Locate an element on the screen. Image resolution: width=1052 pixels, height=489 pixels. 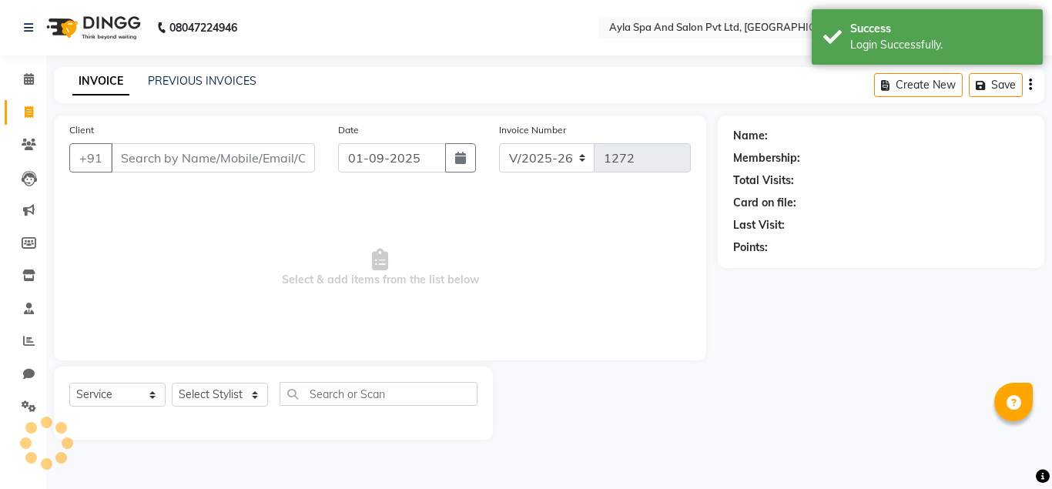
a: INVOICE is located at coordinates (101, 82).